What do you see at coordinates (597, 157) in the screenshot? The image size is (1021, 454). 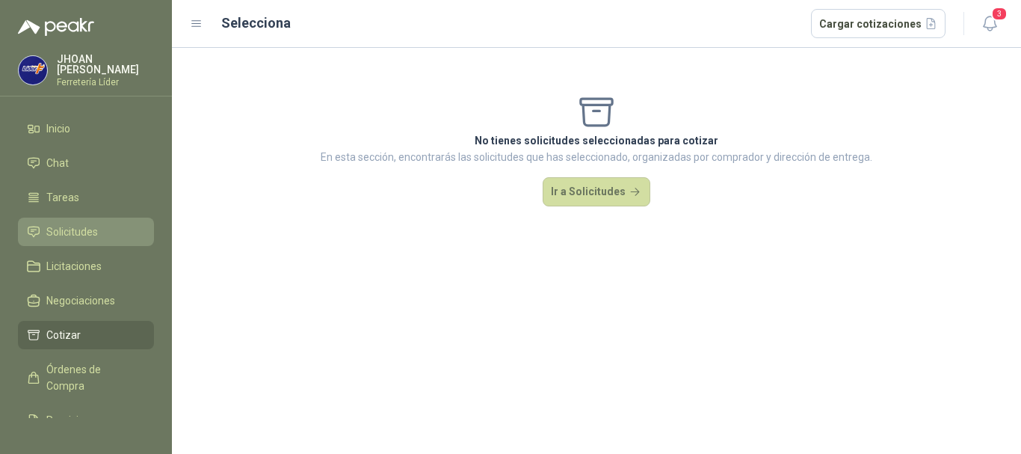 I see `p: En esta sección, encontrarás las solicitudes que has seleccionado, organizadas por comprador y di...` at bounding box center [597, 157].